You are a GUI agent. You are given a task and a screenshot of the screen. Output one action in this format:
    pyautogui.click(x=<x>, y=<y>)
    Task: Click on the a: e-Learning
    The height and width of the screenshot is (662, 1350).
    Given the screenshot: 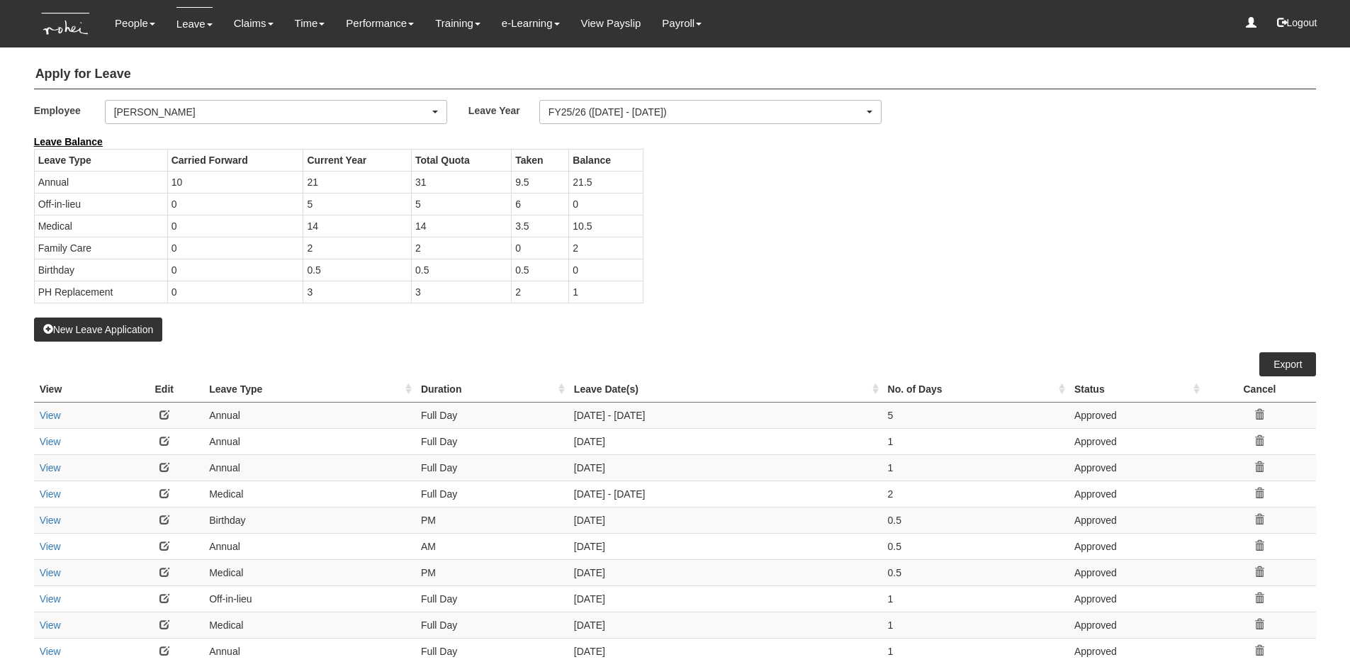 What is the action you would take?
    pyautogui.click(x=531, y=23)
    